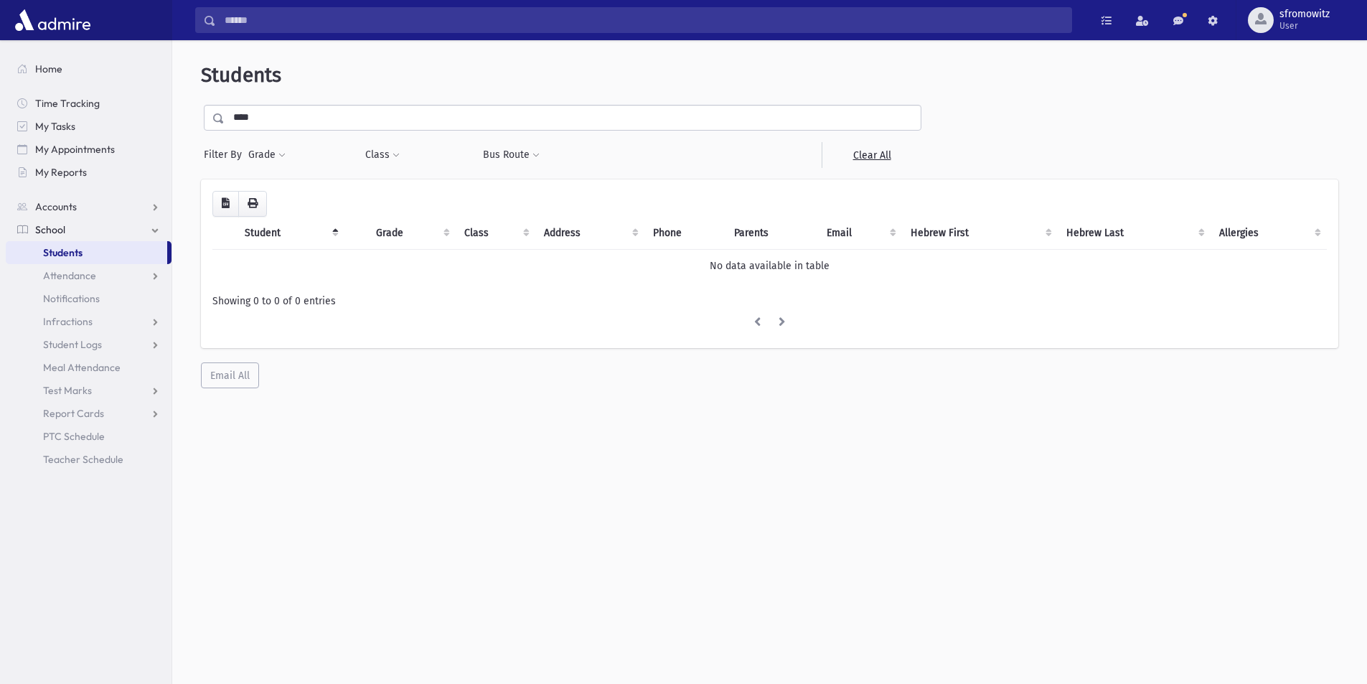 Image resolution: width=1367 pixels, height=684 pixels. I want to click on th: Email: activate to sort column ascending, so click(860, 233).